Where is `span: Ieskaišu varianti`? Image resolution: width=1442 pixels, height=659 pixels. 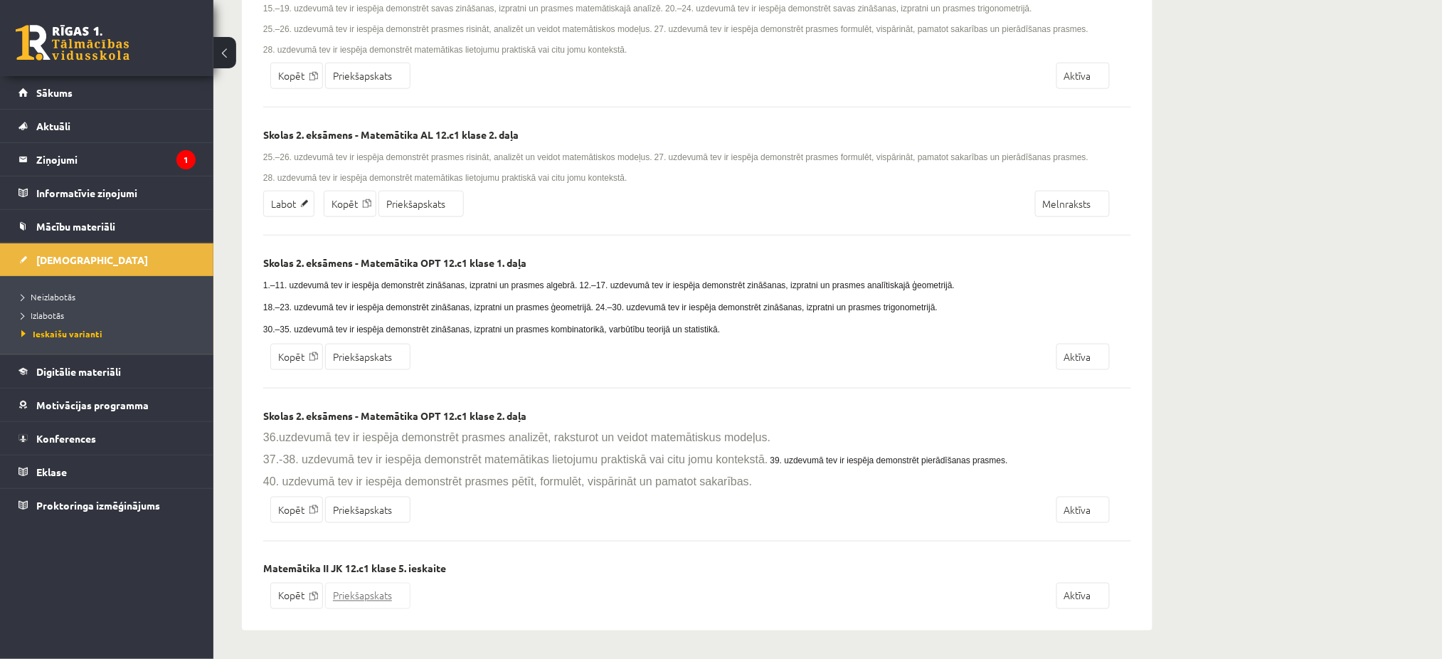 span: Ieskaišu varianti is located at coordinates (62, 334).